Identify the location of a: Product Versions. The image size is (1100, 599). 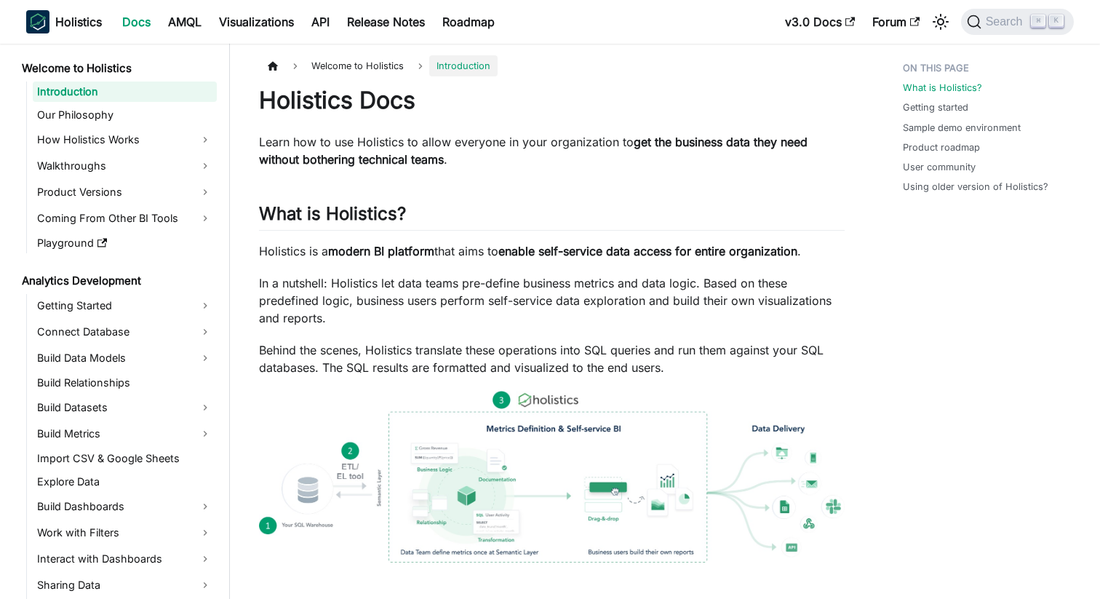
(124, 192).